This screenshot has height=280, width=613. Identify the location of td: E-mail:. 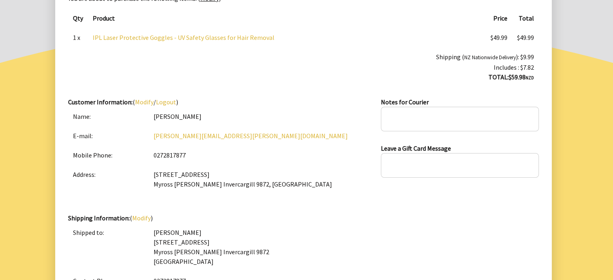
(108, 136).